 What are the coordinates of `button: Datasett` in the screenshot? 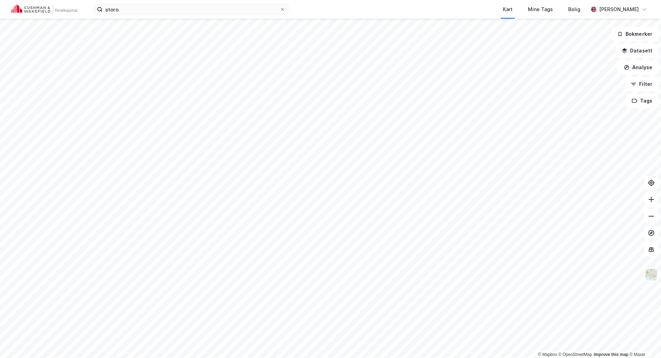 It's located at (637, 51).